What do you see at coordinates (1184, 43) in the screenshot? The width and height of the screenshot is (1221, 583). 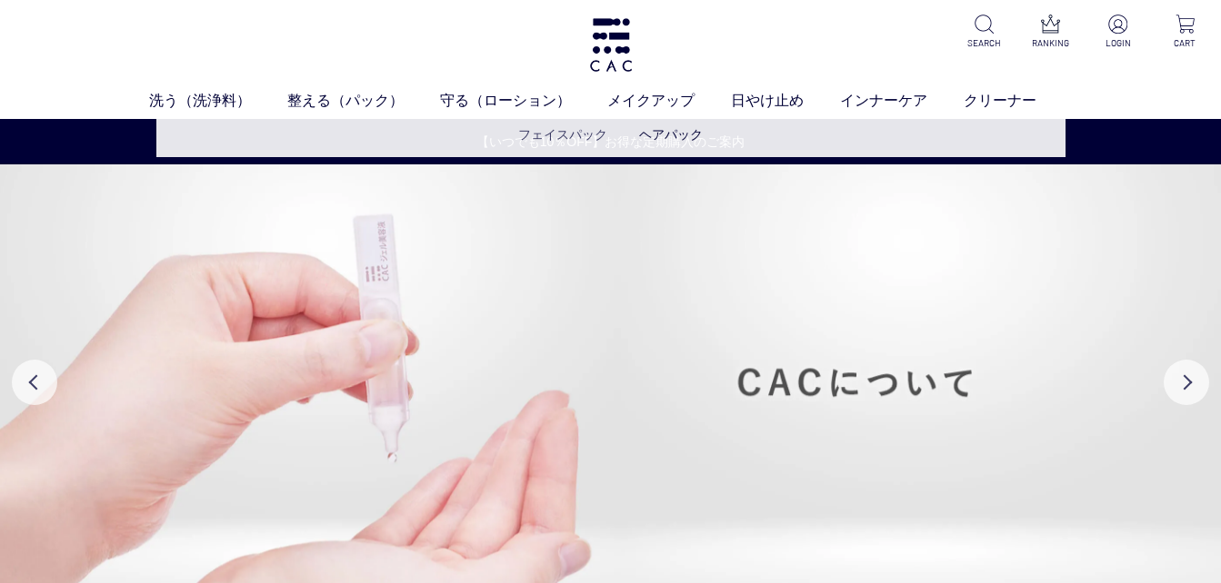 I see `p: CART` at bounding box center [1184, 43].